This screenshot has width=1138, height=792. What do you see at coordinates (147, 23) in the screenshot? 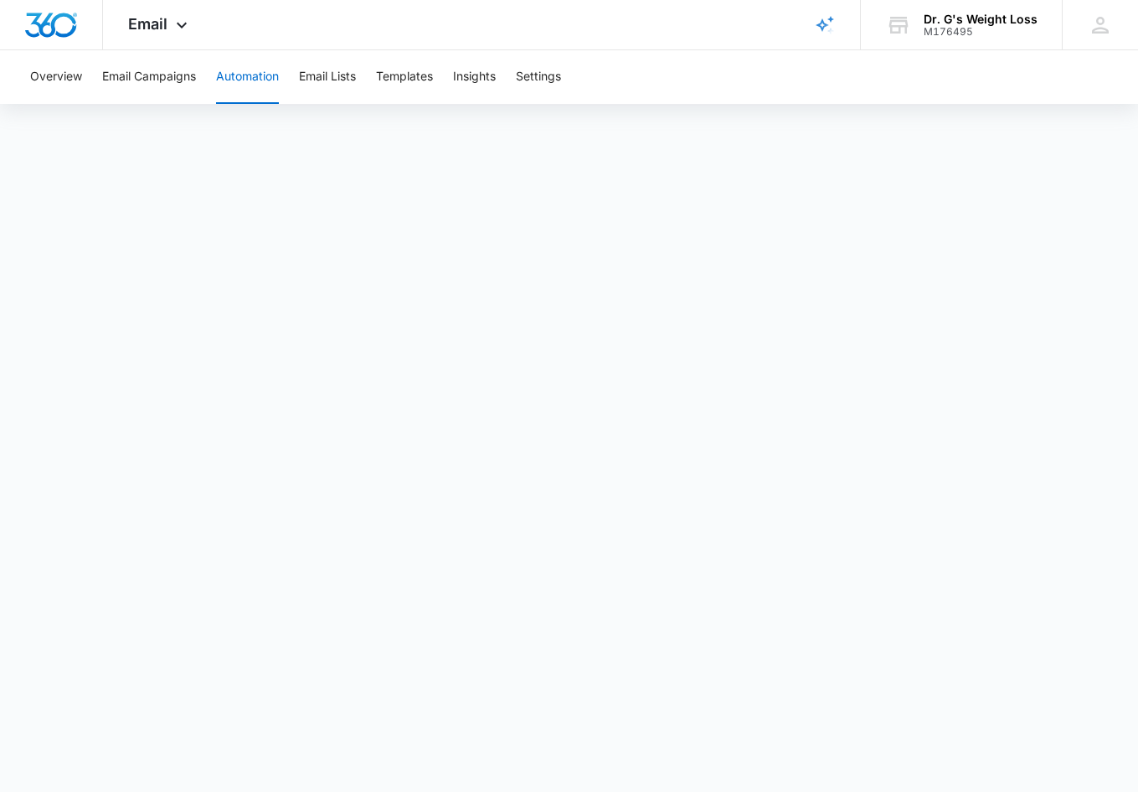
I see `span: Email` at bounding box center [147, 23].